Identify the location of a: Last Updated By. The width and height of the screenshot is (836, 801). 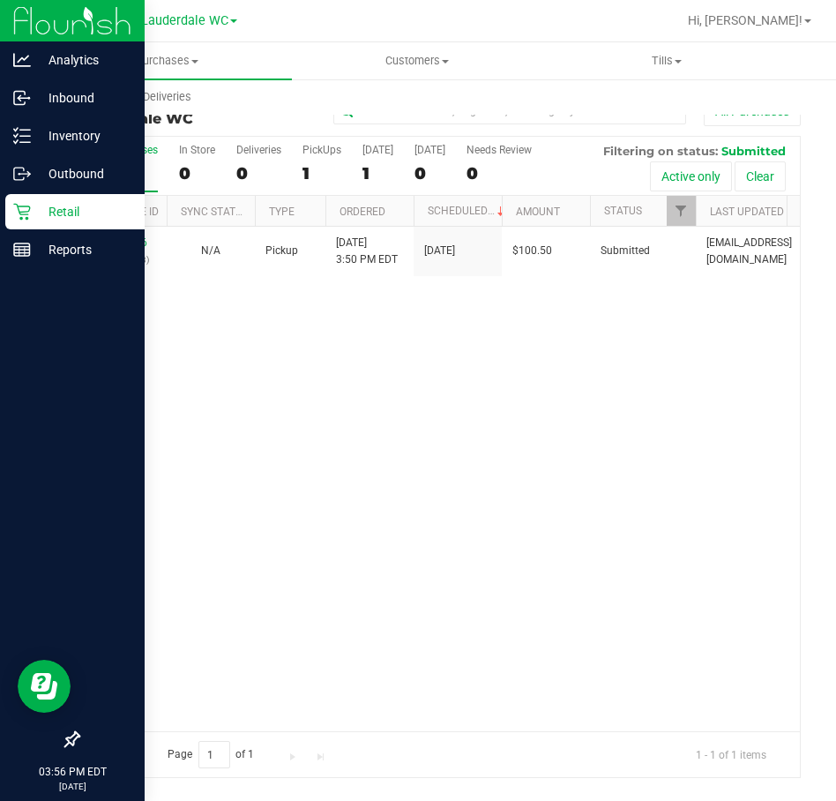
(754, 212).